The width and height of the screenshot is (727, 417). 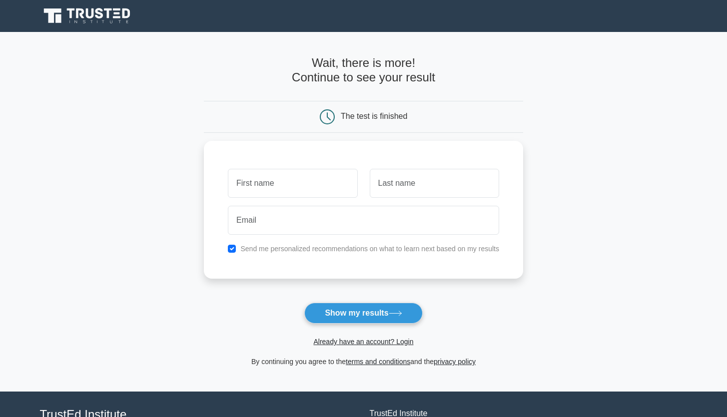 What do you see at coordinates (370, 249) in the screenshot?
I see `label: Send me personalized recommendations on what to learn next based on my results` at bounding box center [370, 249].